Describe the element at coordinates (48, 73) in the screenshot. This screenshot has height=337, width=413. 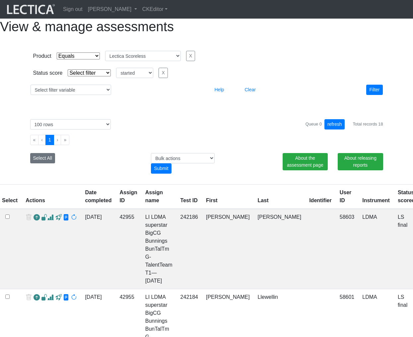
I see `div: Status score` at that location.